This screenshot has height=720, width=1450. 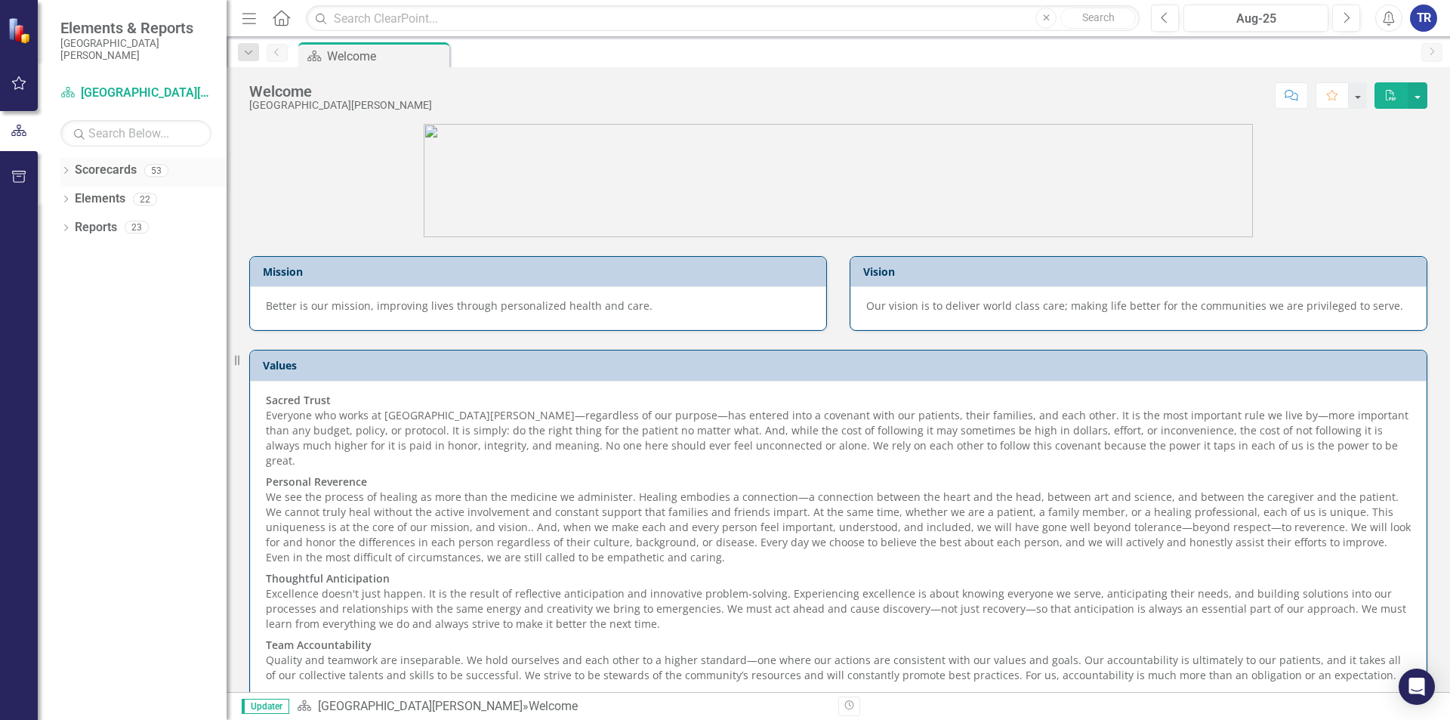 What do you see at coordinates (541, 271) in the screenshot?
I see `h3: Mission` at bounding box center [541, 271].